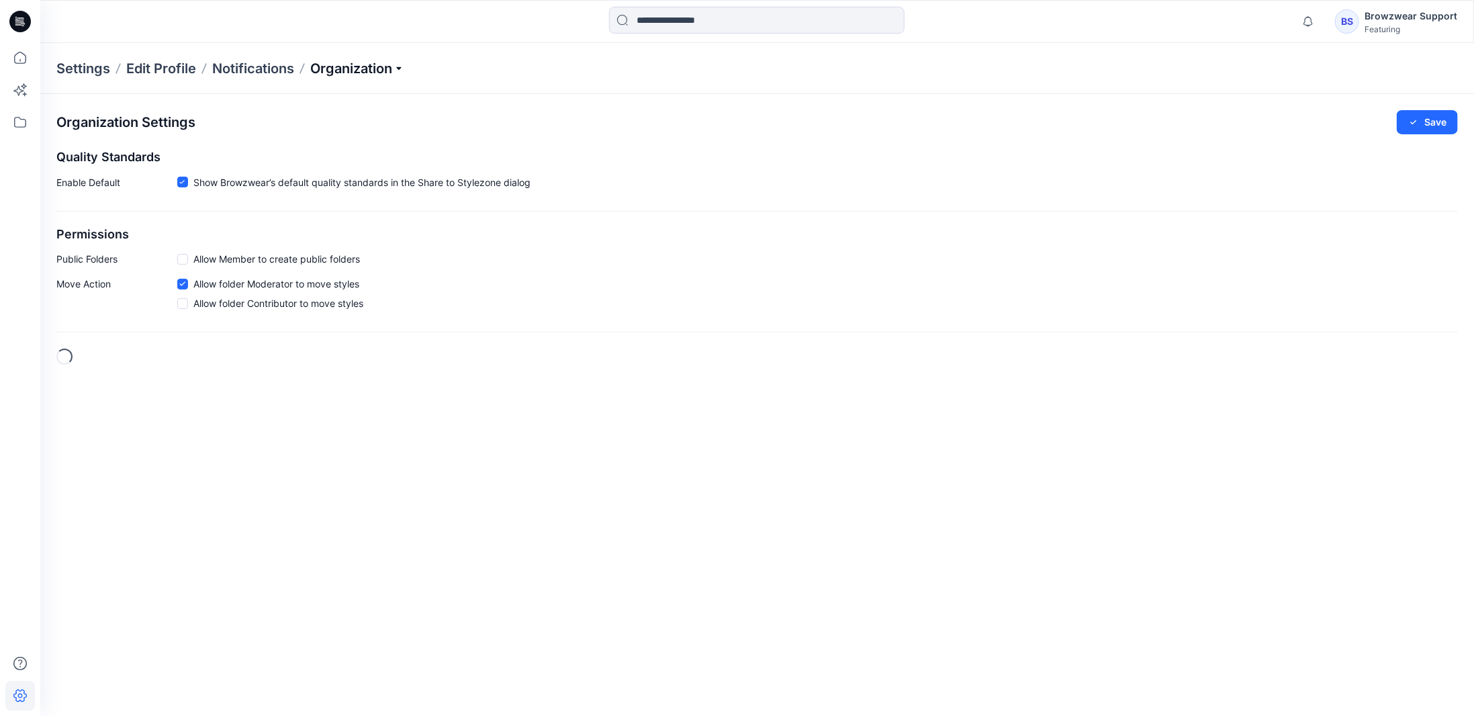 The width and height of the screenshot is (1474, 716). Describe the element at coordinates (1347, 21) in the screenshot. I see `div: BS` at that location.